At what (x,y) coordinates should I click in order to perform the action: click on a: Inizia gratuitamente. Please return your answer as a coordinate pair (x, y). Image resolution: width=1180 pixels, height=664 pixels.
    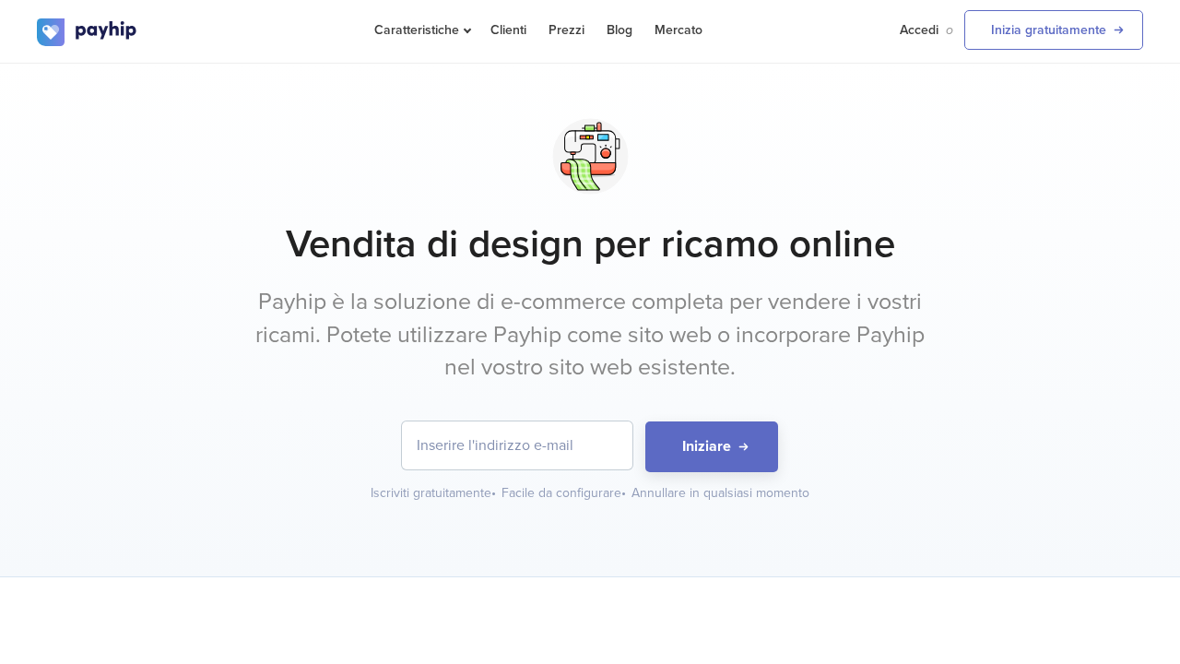
    Looking at the image, I should click on (1053, 29).